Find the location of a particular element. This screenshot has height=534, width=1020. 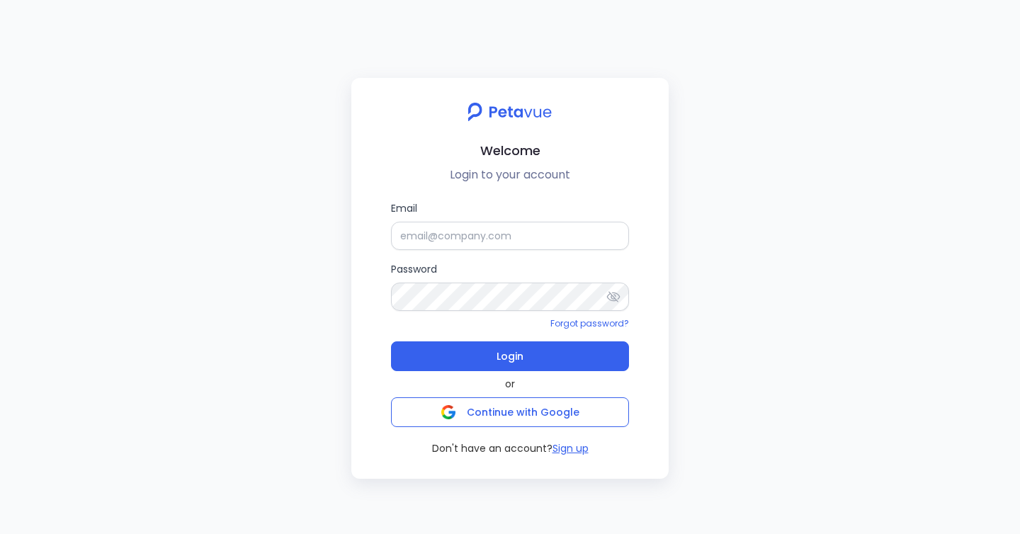

input: Email is located at coordinates (510, 236).